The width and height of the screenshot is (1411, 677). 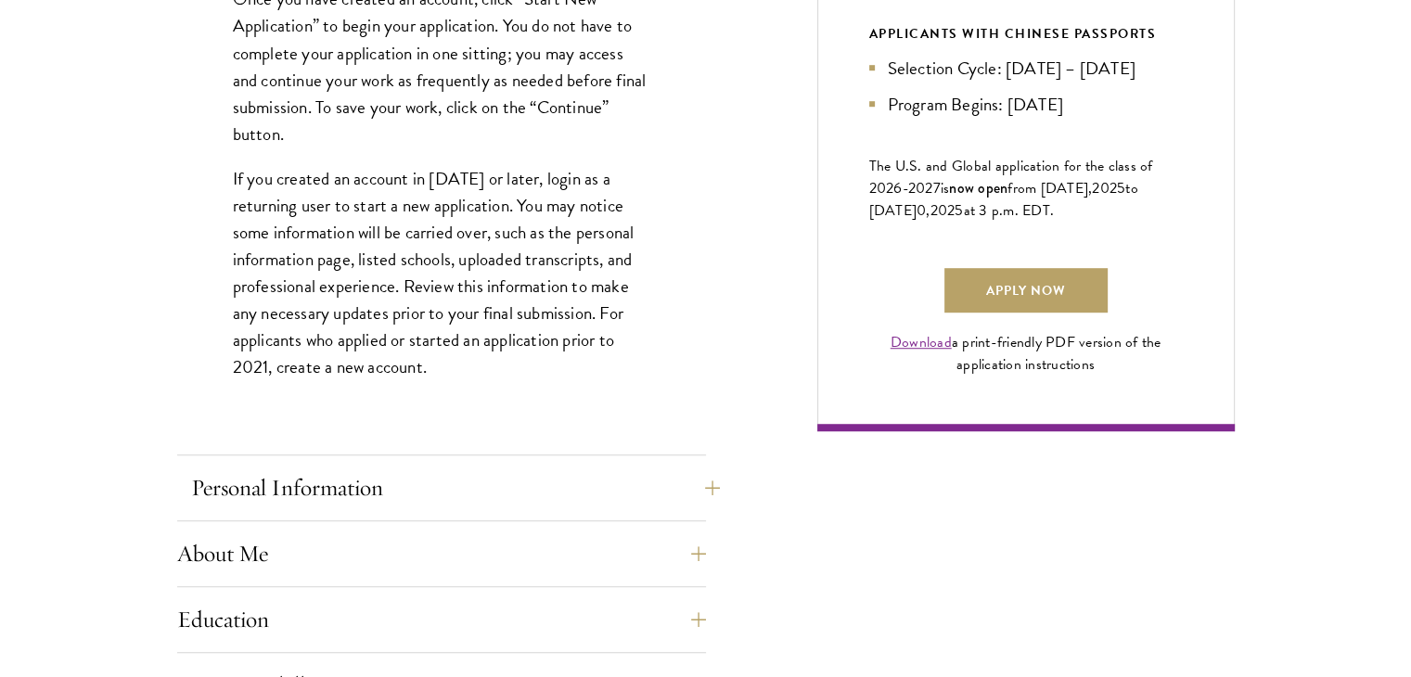 What do you see at coordinates (1026, 33) in the screenshot?
I see `div: APPLICANTS WITH CHINESE PASSPORTS` at bounding box center [1026, 33].